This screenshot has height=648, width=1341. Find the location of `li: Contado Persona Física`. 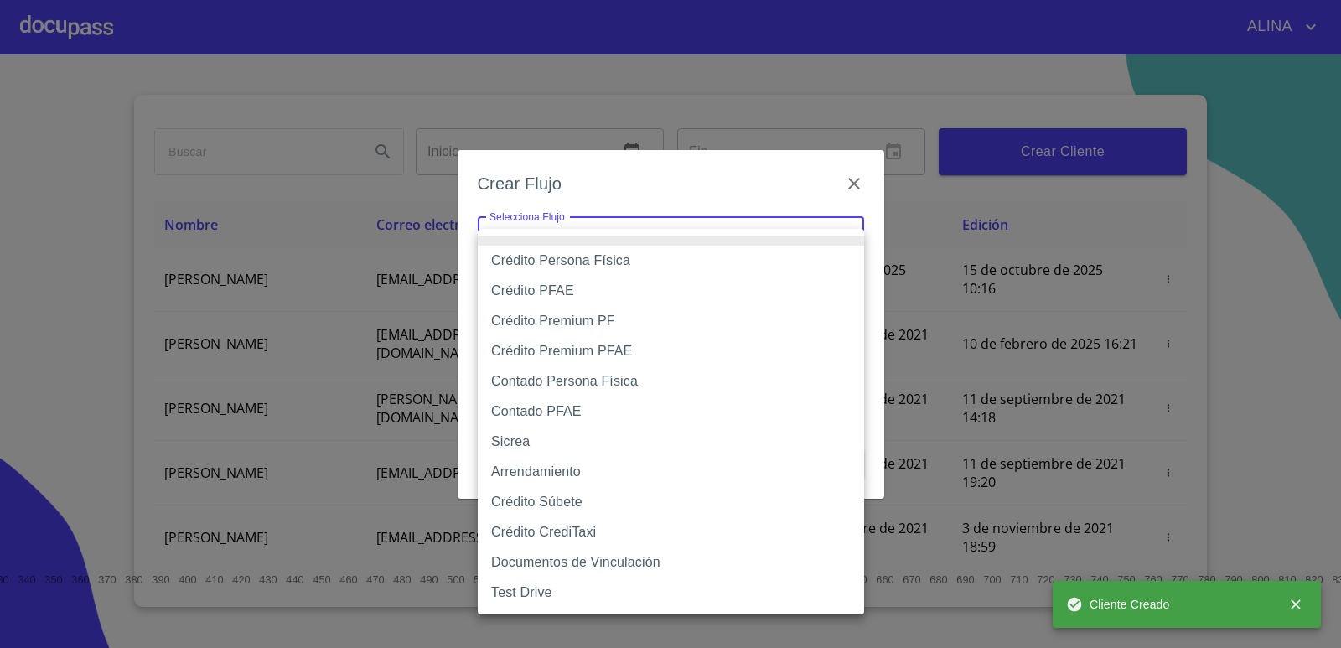

li: Contado Persona Física is located at coordinates (670, 381).